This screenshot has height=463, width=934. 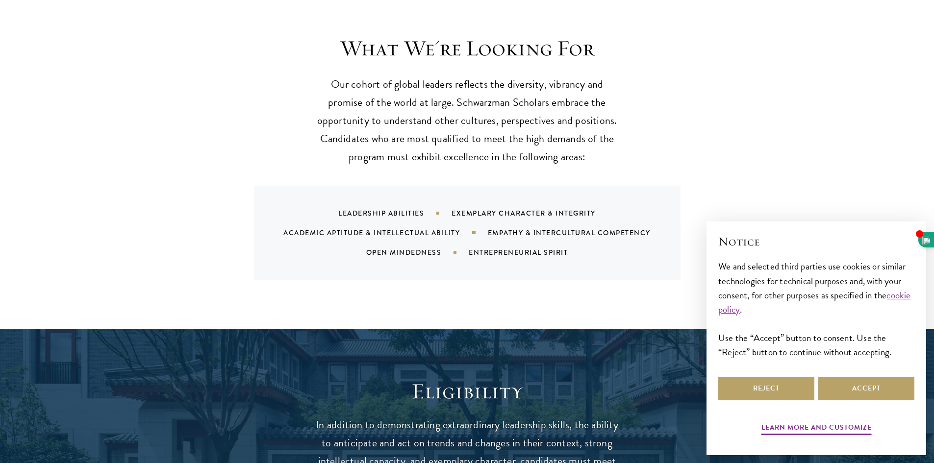 What do you see at coordinates (395, 213) in the screenshot?
I see `div: Leadership Abilities` at bounding box center [395, 213].